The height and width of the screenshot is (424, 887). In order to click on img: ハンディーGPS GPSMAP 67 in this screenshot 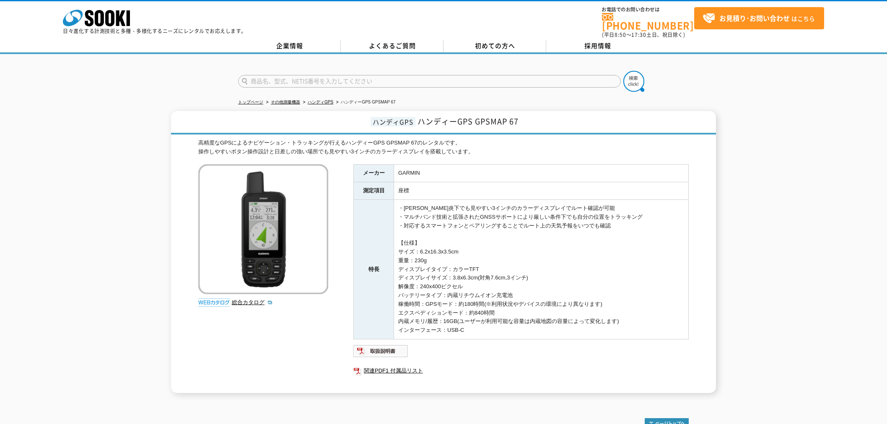, I will do `click(263, 229)`.